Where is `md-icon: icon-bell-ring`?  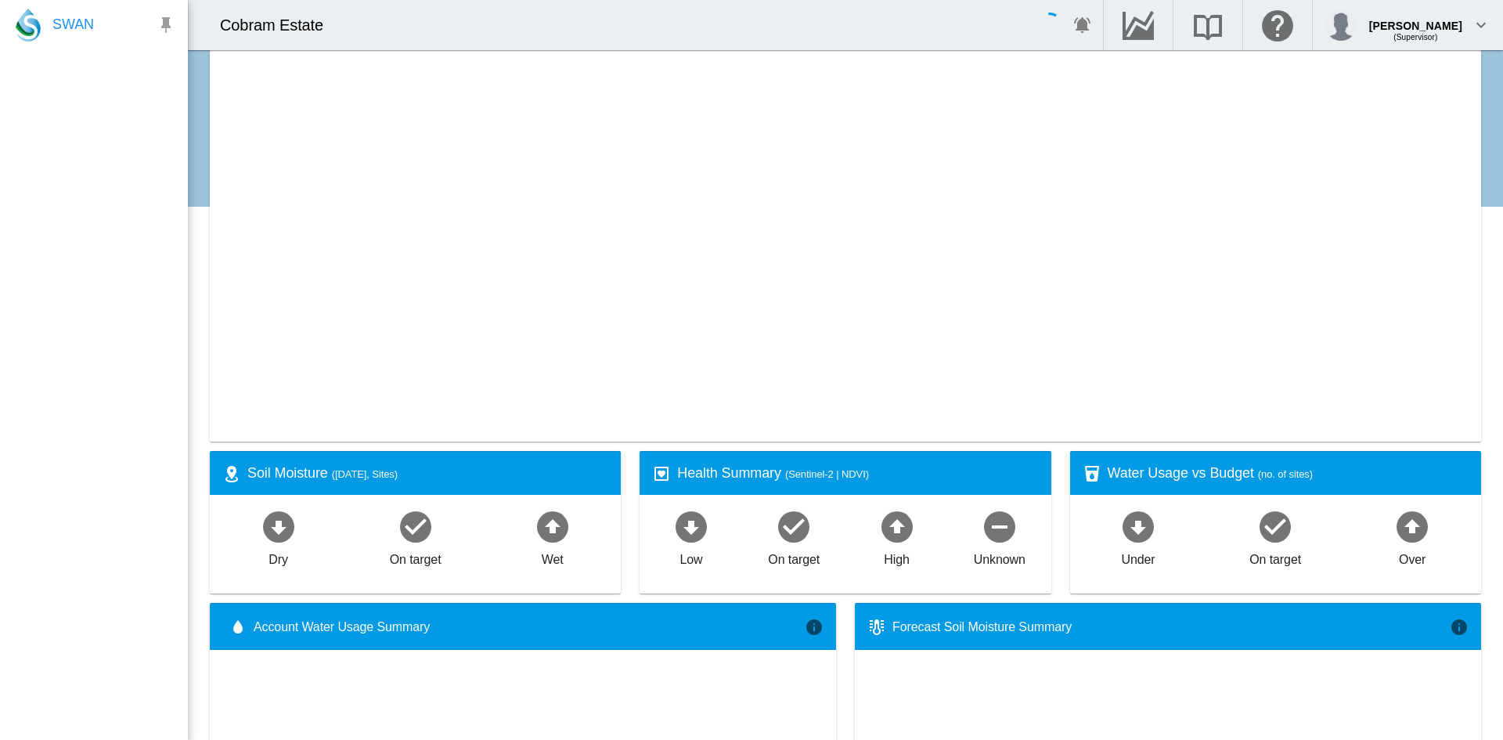
md-icon: icon-bell-ring is located at coordinates (1082, 25).